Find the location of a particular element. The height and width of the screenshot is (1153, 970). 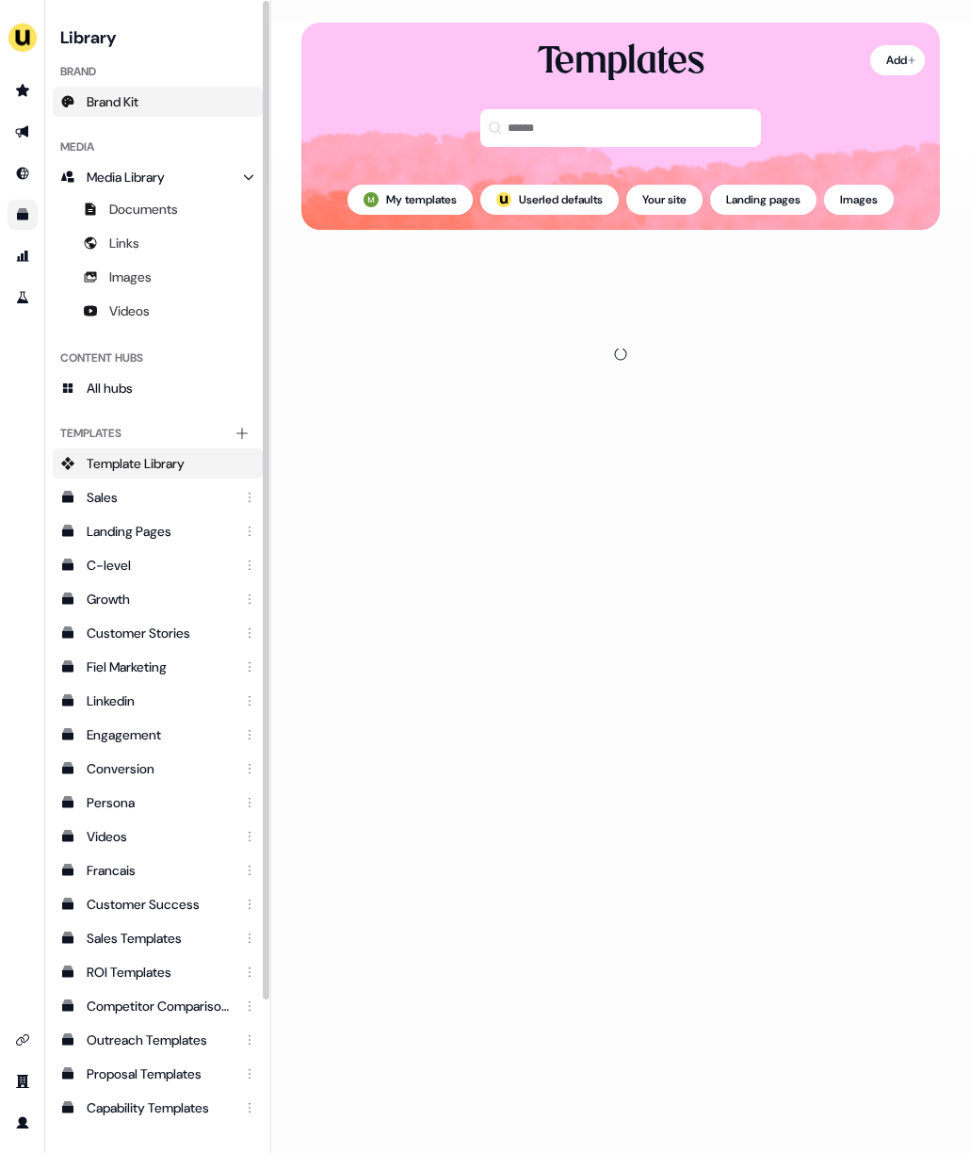

div: Conversion is located at coordinates (159, 768).